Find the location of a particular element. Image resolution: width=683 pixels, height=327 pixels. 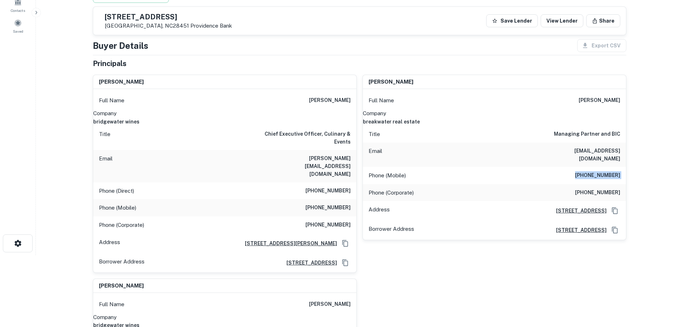

h6: Chief Executive Officer, Culinary & Events is located at coordinates (308, 138).